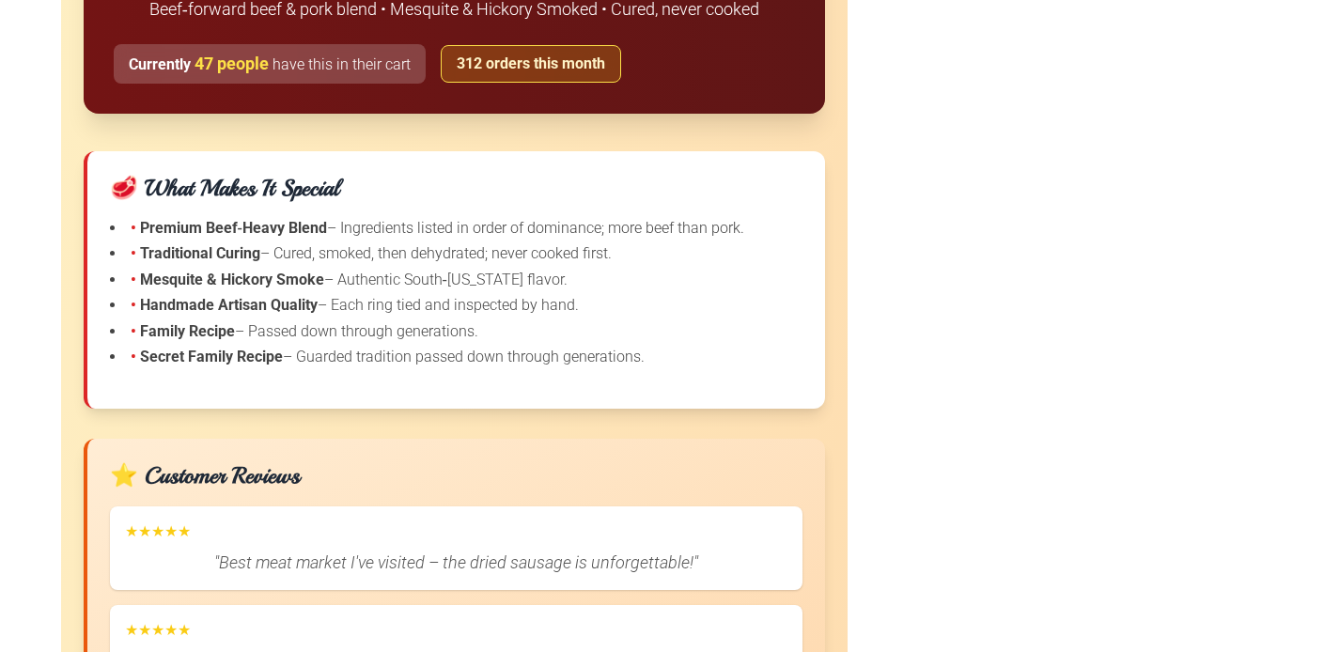 Image resolution: width=1324 pixels, height=652 pixels. Describe the element at coordinates (456, 228) in the screenshot. I see `li: – Ingredients listed in order of dominance; more beef than pork.` at that location.